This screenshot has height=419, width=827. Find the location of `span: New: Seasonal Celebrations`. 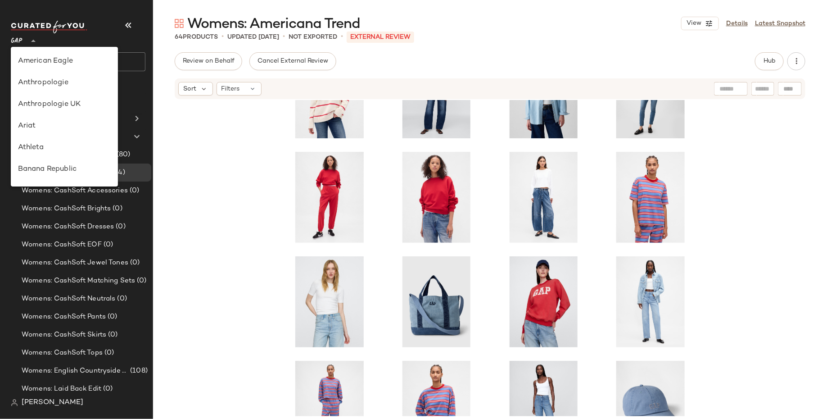

span: New: Seasonal Celebrations is located at coordinates (68, 154).